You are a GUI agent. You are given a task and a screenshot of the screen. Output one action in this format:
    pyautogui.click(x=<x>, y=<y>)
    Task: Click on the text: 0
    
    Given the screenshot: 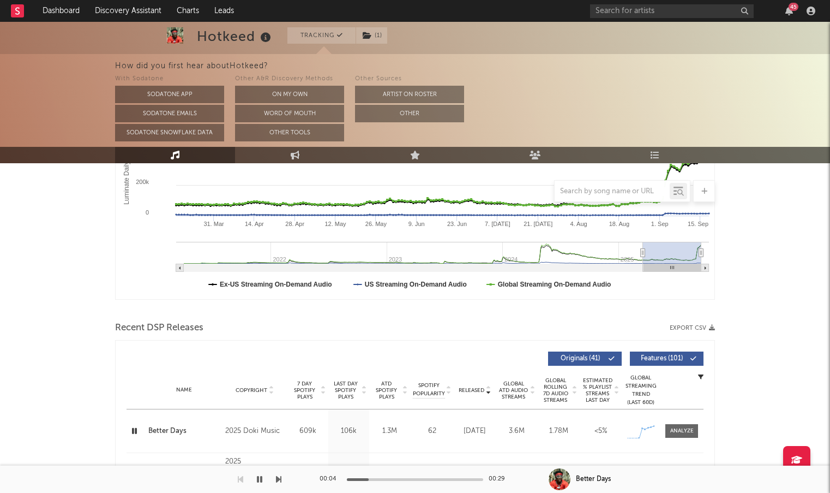 What is the action you would take?
    pyautogui.click(x=147, y=212)
    